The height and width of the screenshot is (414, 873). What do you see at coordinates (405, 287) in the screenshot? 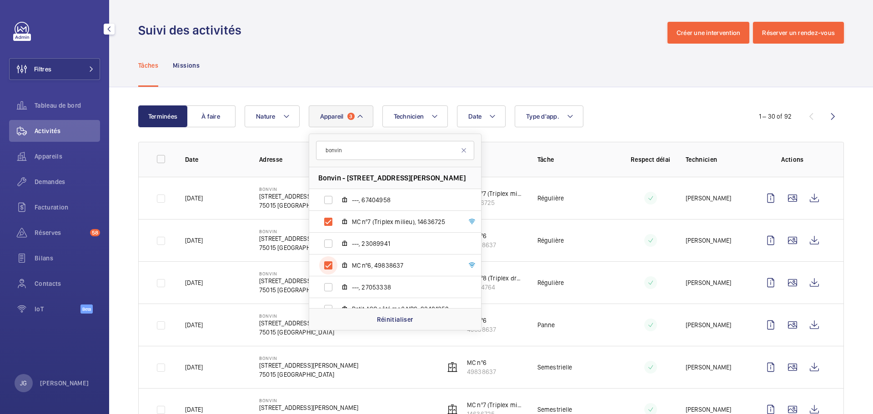
I see `span: ---, 27053338` at bounding box center [405, 287].